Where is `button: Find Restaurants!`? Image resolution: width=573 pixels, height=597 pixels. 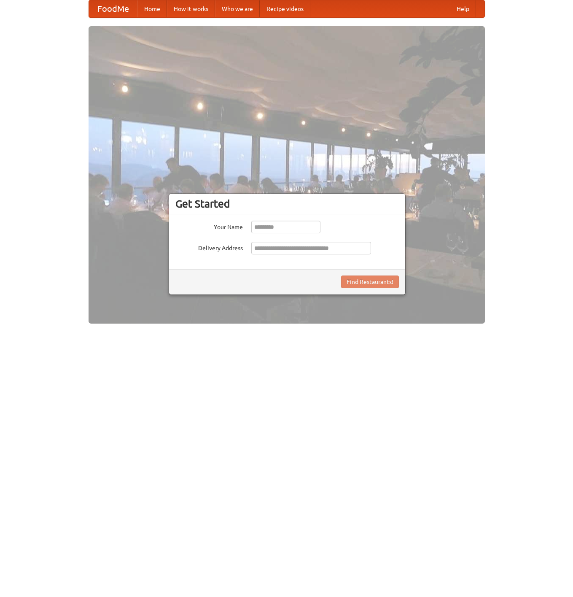 button: Find Restaurants! is located at coordinates (370, 282).